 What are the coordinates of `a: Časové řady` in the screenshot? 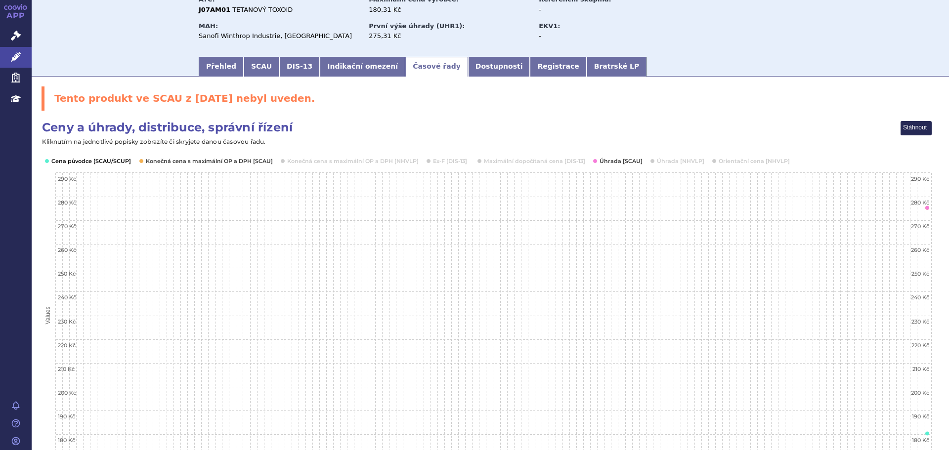 It's located at (436, 67).